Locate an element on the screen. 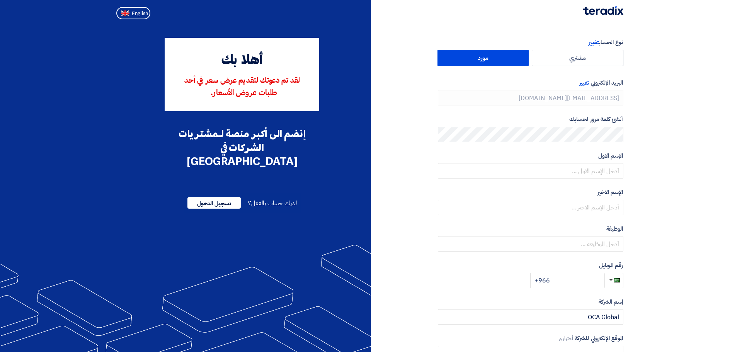  label: البريد الإلكتروني is located at coordinates (531, 83).